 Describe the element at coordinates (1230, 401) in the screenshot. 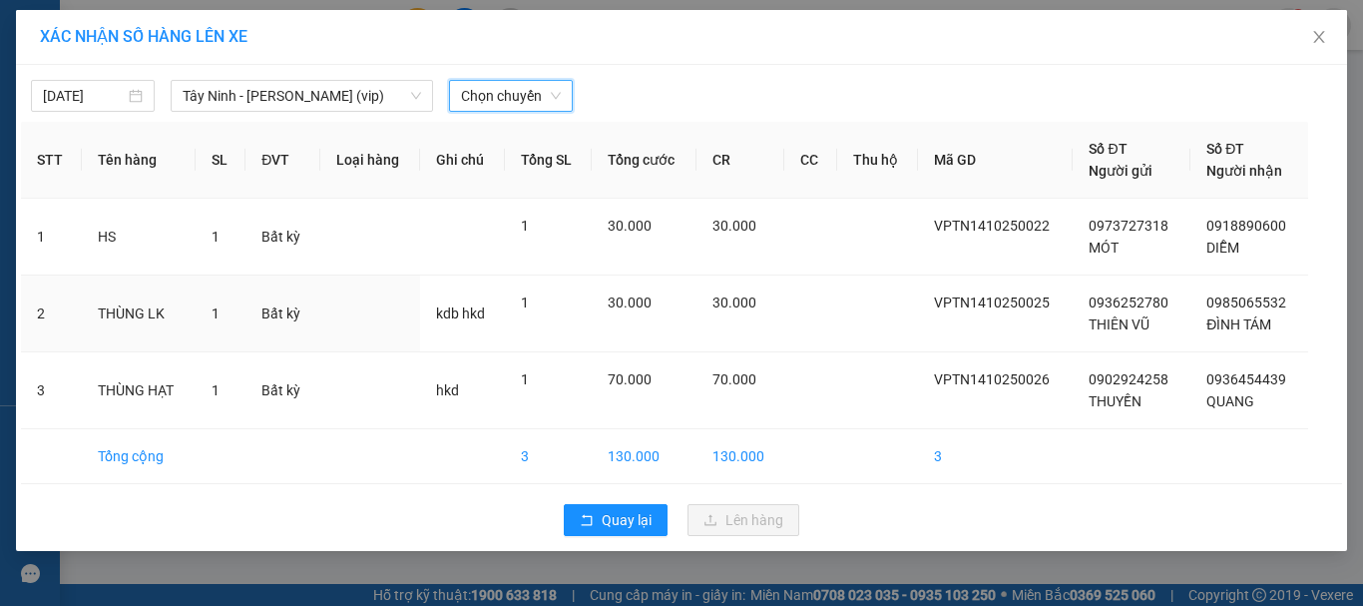

I see `span: QUANG` at that location.